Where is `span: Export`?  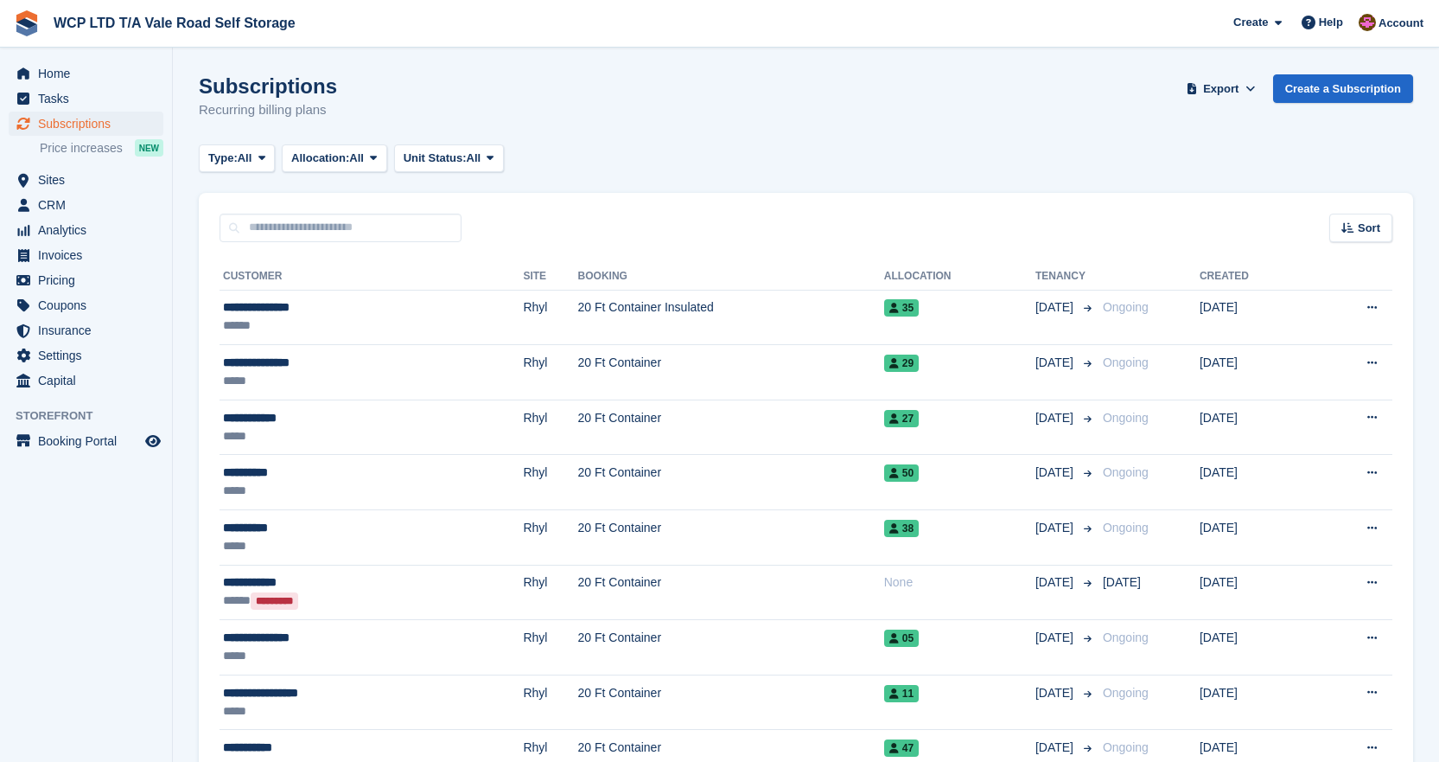 span: Export is located at coordinates (1221, 89).